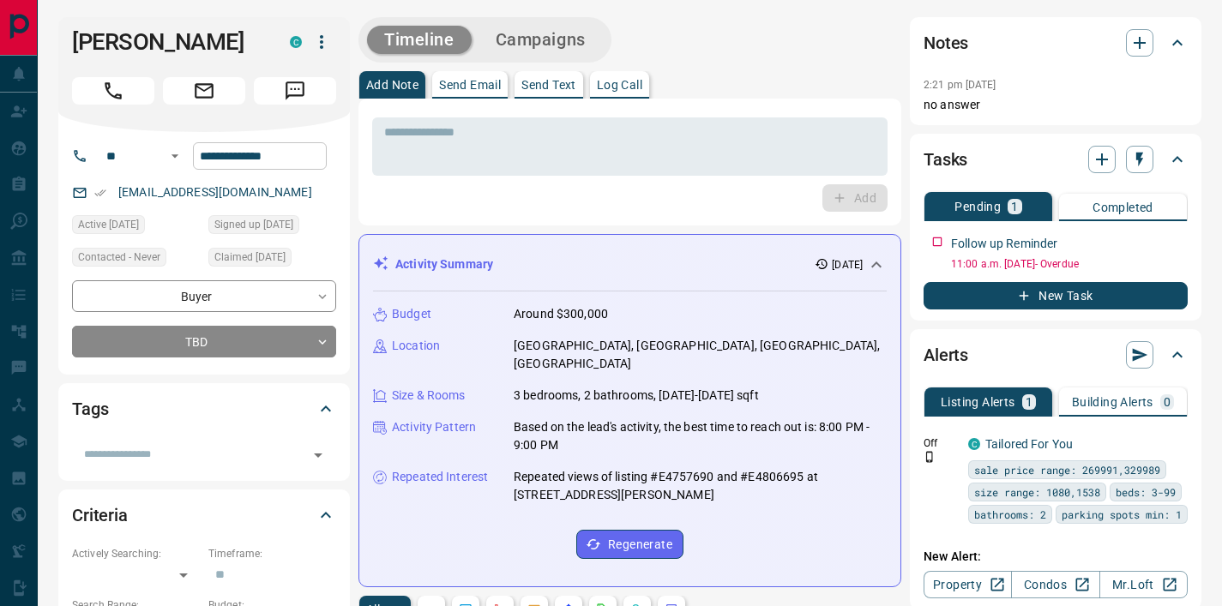 This screenshot has width=1222, height=606. What do you see at coordinates (1146, 492) in the screenshot?
I see `span: beds: 3-99` at bounding box center [1146, 492].